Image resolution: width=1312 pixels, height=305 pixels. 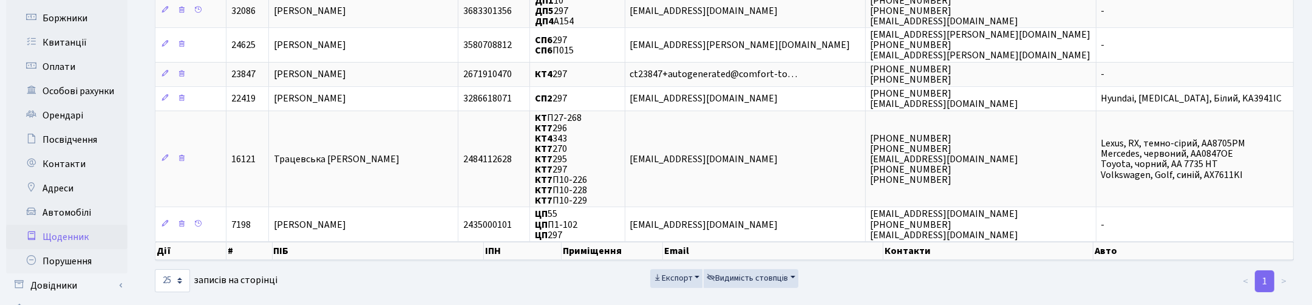 I want to click on b: КТ, so click(x=541, y=118).